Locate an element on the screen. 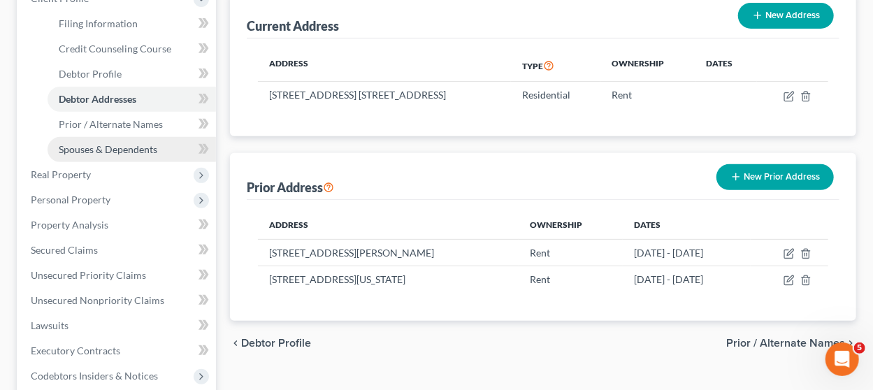 The image size is (873, 390). span: Unsecured Priority Claims is located at coordinates (88, 275).